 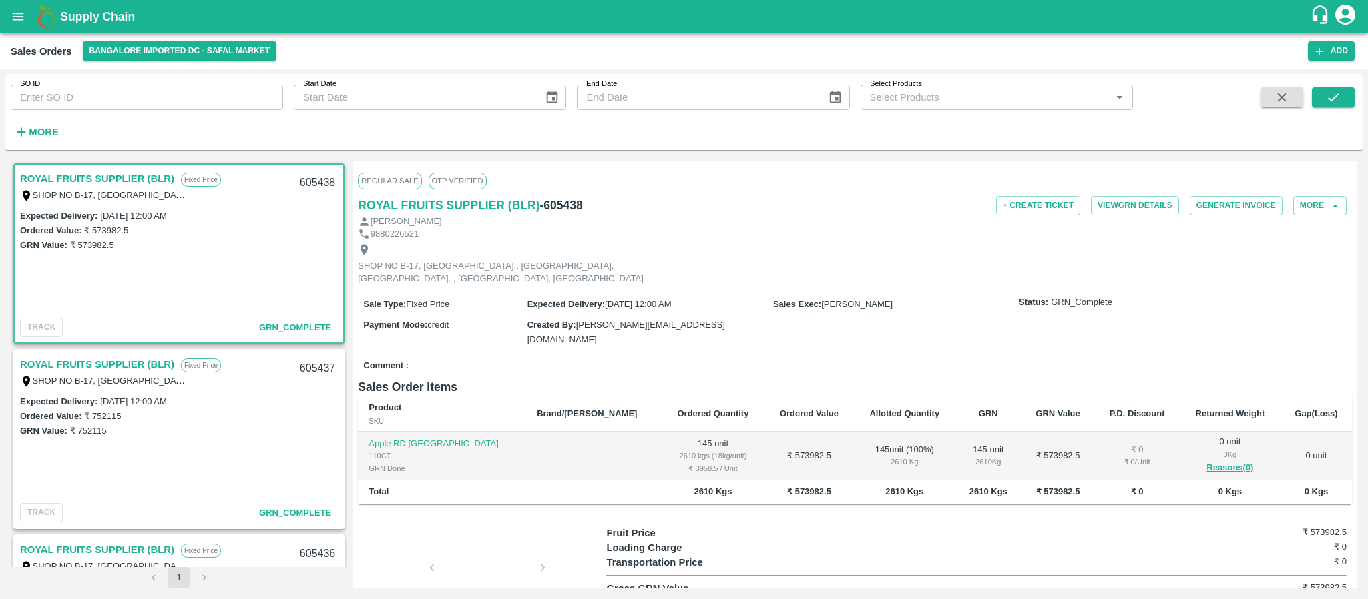 I want to click on label: Created By :, so click(x=551, y=324).